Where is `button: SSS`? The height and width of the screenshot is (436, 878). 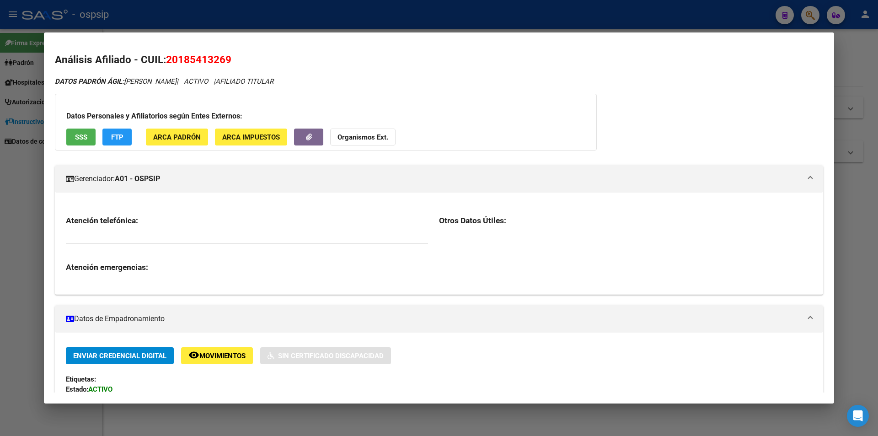 button: SSS is located at coordinates (81, 137).